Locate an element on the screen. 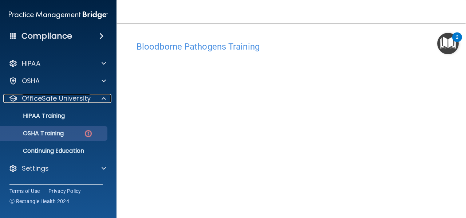  a: Settings is located at coordinates (57, 168).